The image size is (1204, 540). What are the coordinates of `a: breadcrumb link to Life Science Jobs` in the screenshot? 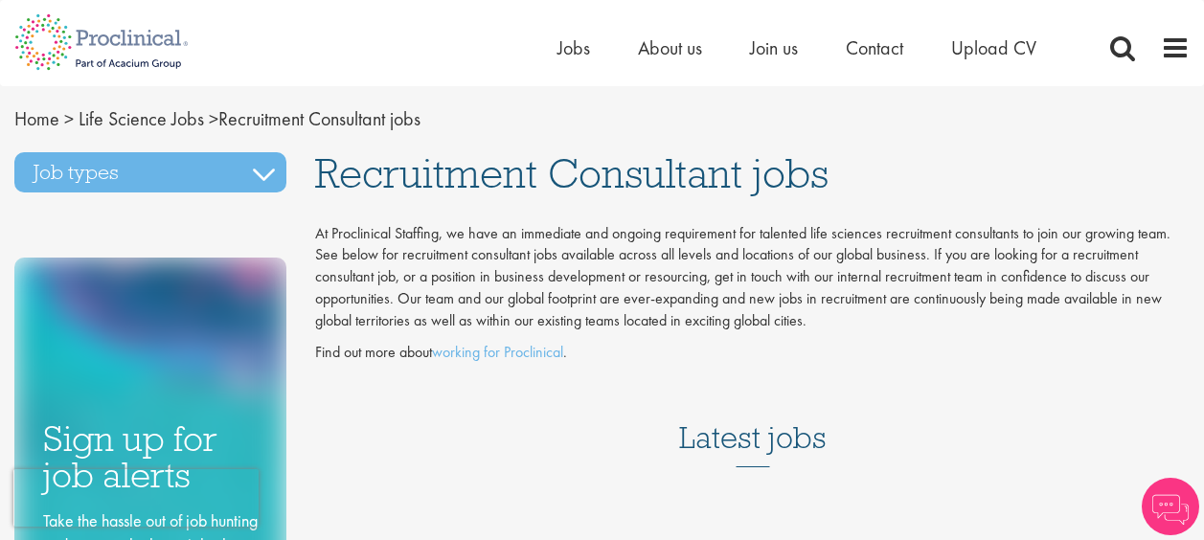 It's located at (141, 119).